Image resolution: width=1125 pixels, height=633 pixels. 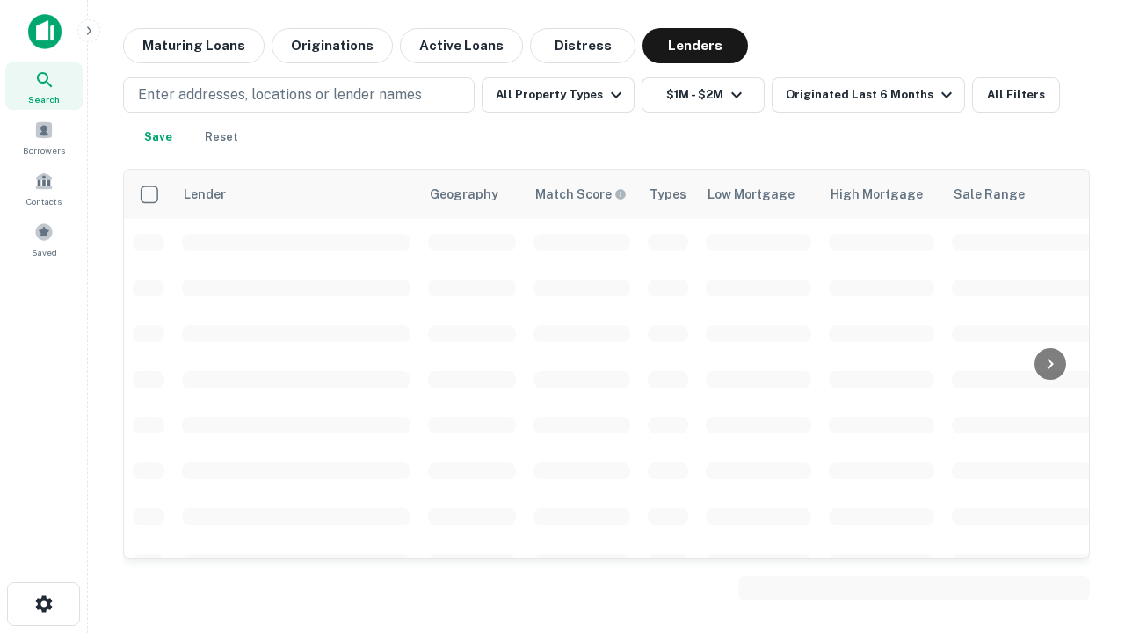 I want to click on div: Lender, so click(x=205, y=194).